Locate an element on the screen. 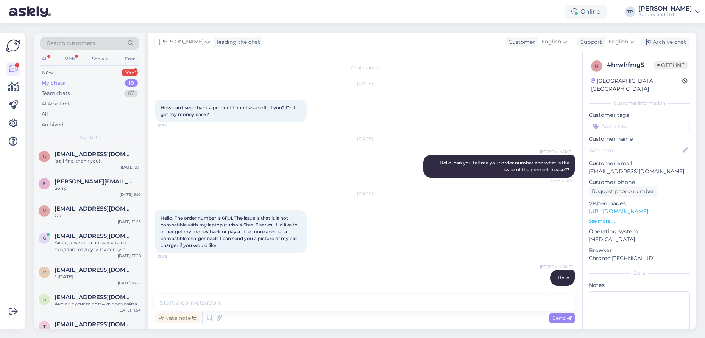 This screenshot has width=705, height=338. span: h is located at coordinates (597, 66).